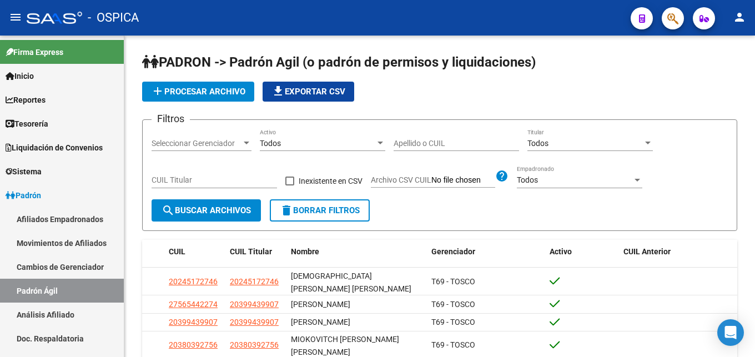 The height and width of the screenshot is (357, 755). Describe the element at coordinates (171, 119) in the screenshot. I see `h3: Filtros` at that location.